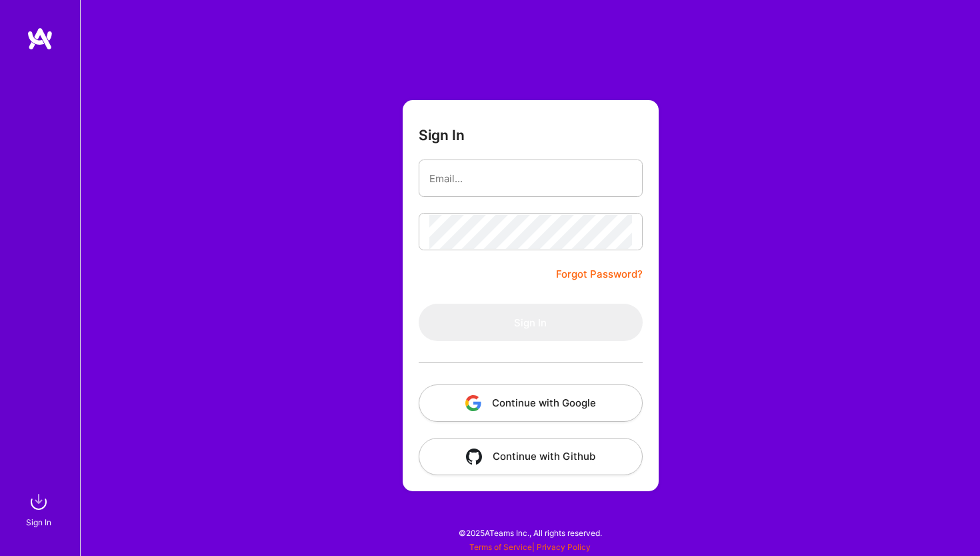 The height and width of the screenshot is (556, 980). What do you see at coordinates (531, 178) in the screenshot?
I see `input: Email...` at bounding box center [531, 178].